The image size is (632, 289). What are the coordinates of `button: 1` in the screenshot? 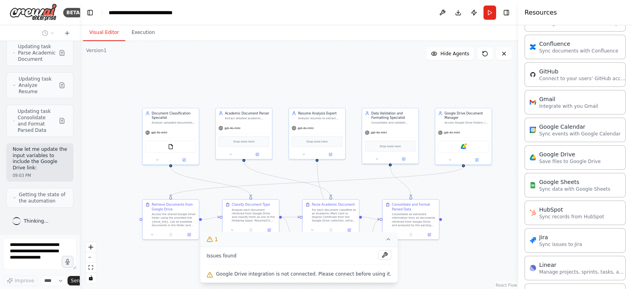 It's located at (299, 239).